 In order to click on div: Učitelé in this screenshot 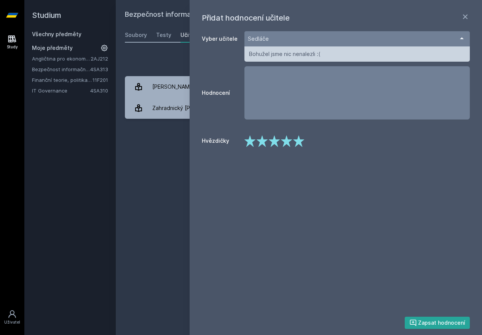, I will do `click(190, 35)`.